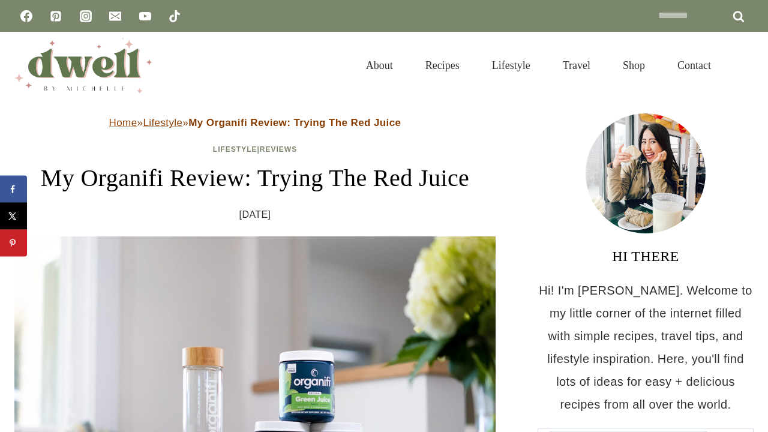 The height and width of the screenshot is (432, 768). I want to click on a: Home, so click(123, 122).